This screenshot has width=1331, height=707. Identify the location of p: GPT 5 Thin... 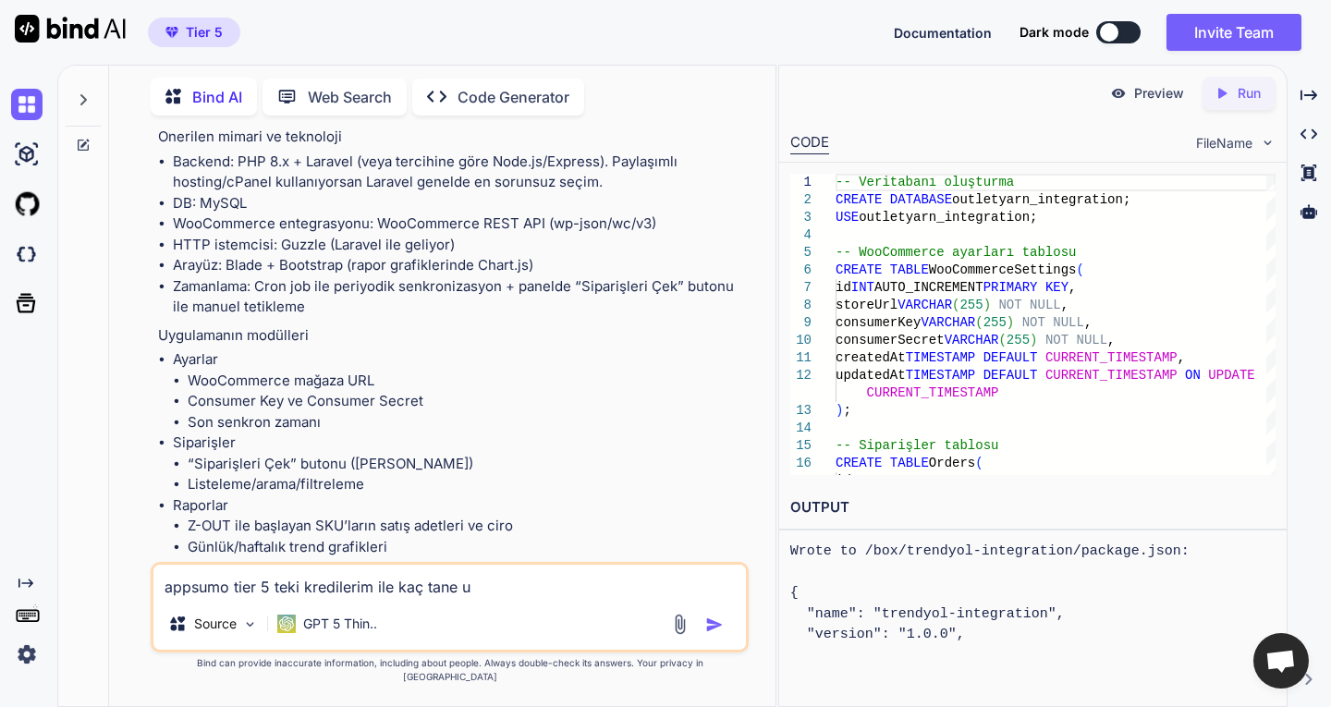
(340, 624).